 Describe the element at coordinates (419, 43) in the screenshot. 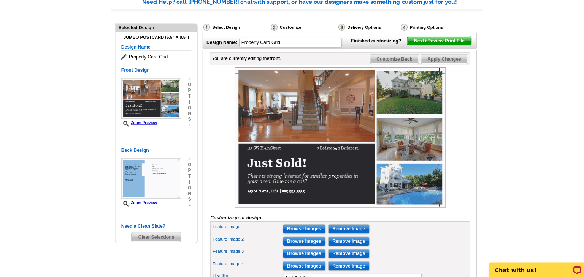

I see `img: button-next-arrow-white.png` at that location.